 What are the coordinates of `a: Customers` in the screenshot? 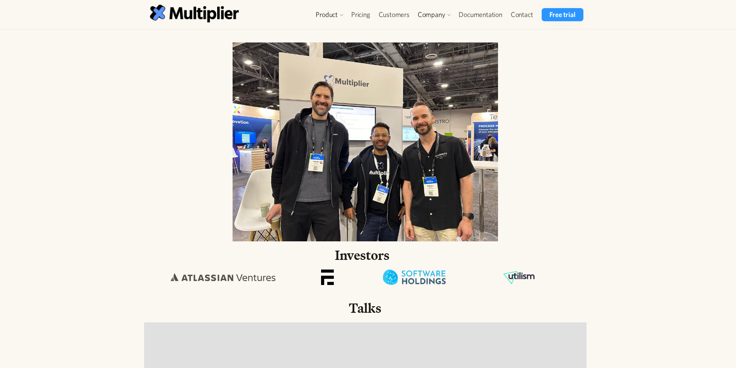 It's located at (394, 15).